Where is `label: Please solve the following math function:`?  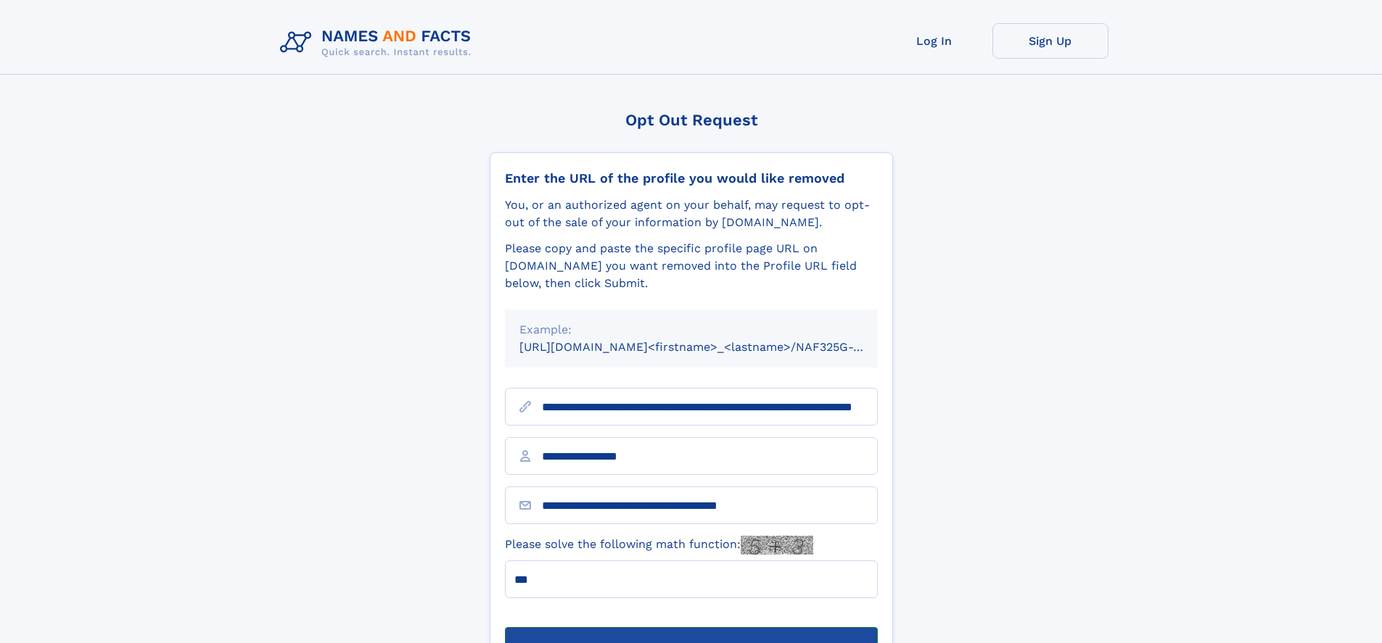
label: Please solve the following math function: is located at coordinates (659, 545).